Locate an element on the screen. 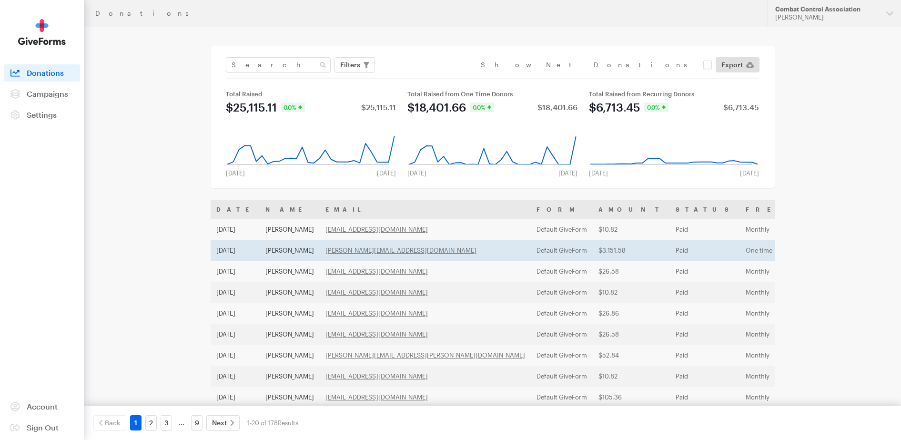  img: GiveForms is located at coordinates (42, 32).